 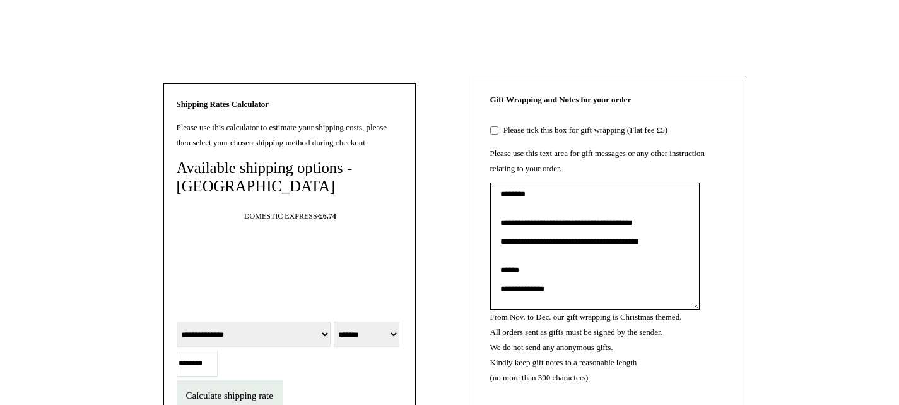 What do you see at coordinates (586, 346) in the screenshot?
I see `label: From Nov. to Dec. our gift wrapping is Christmas themed. All orders sent as gifts must be signed ...` at bounding box center [586, 346].